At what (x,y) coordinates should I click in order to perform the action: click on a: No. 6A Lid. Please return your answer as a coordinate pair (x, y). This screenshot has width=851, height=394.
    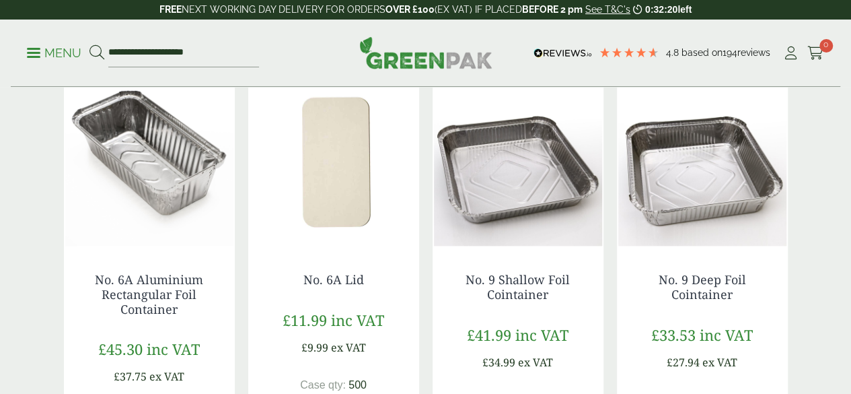
    Looking at the image, I should click on (334, 279).